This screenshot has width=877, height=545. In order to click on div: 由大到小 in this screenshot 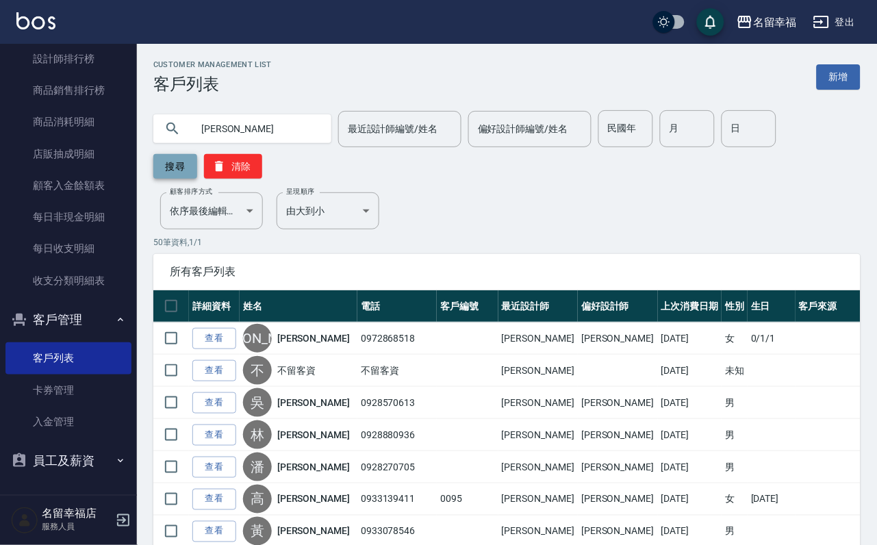, I will do `click(328, 211)`.